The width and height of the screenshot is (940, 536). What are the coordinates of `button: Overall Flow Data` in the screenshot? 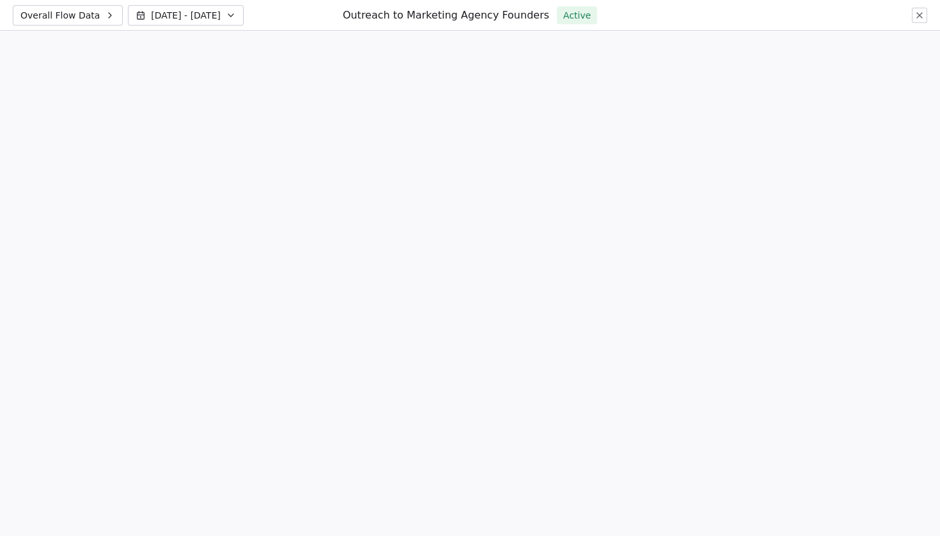 It's located at (68, 15).